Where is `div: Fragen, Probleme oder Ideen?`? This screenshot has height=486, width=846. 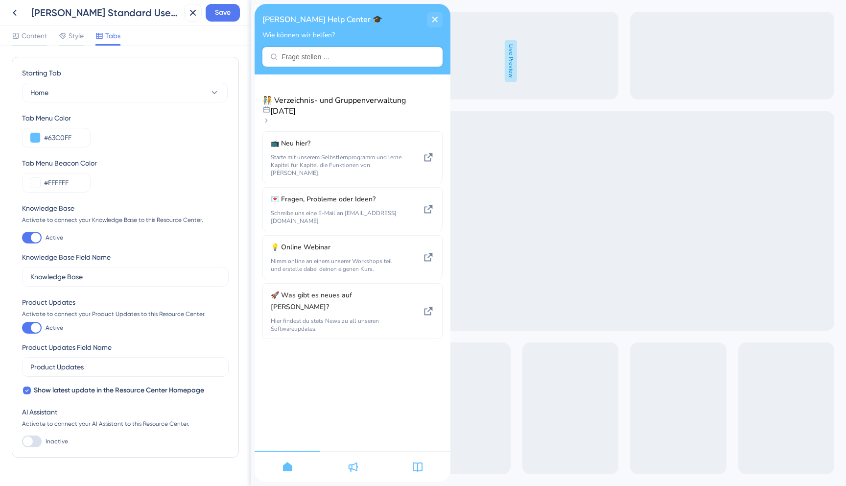 div: Fragen, Probleme oder Ideen? is located at coordinates (81, 205).